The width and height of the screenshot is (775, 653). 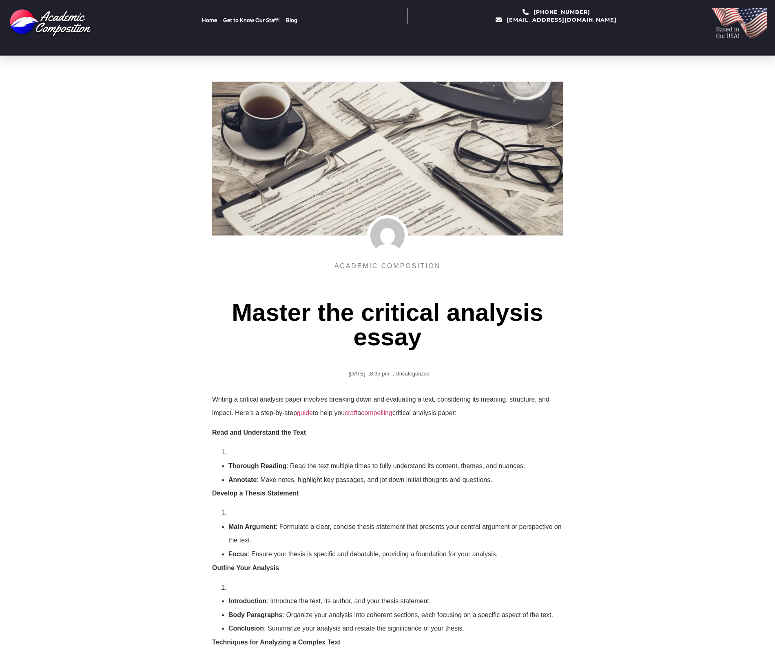 What do you see at coordinates (388, 158) in the screenshot?
I see `img: 1721248556327_0` at bounding box center [388, 158].